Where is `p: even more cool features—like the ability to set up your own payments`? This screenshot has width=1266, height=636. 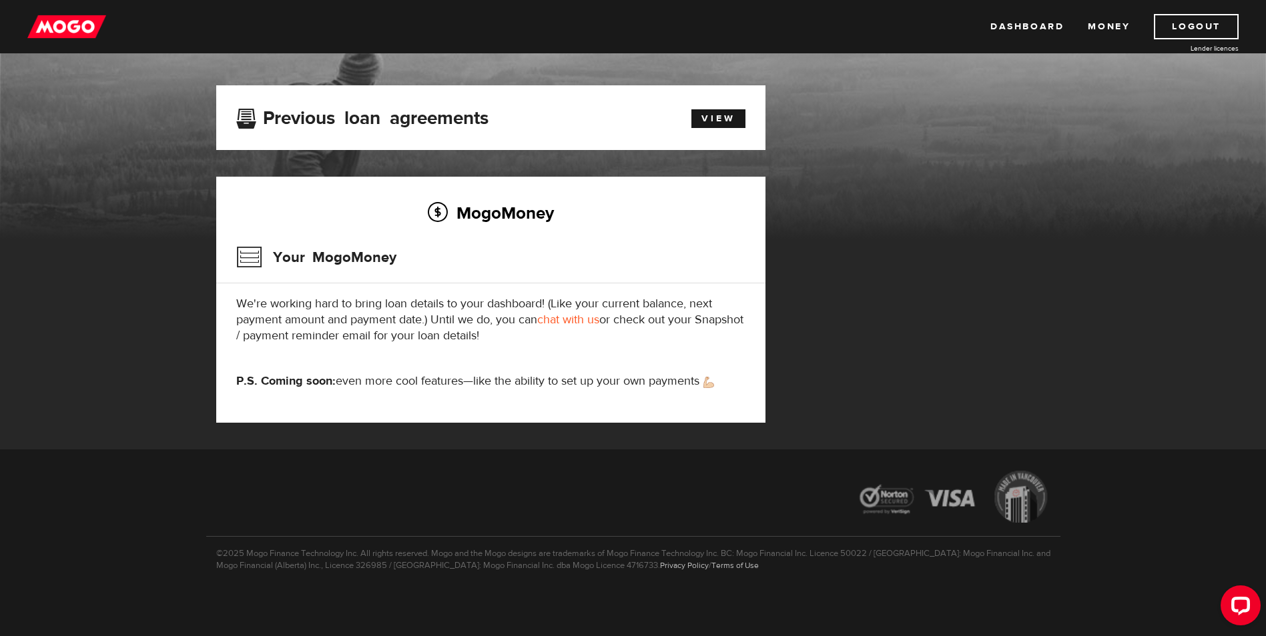 p: even more cool features—like the ability to set up your own payments is located at coordinates (490, 382).